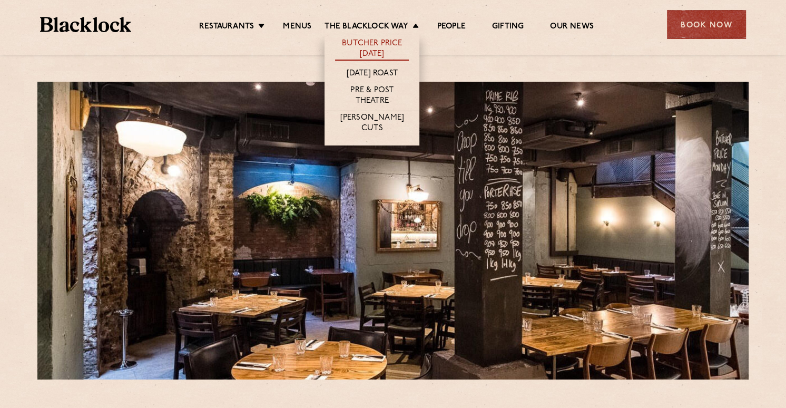 This screenshot has width=786, height=408. What do you see at coordinates (297, 27) in the screenshot?
I see `a: Menus` at bounding box center [297, 27].